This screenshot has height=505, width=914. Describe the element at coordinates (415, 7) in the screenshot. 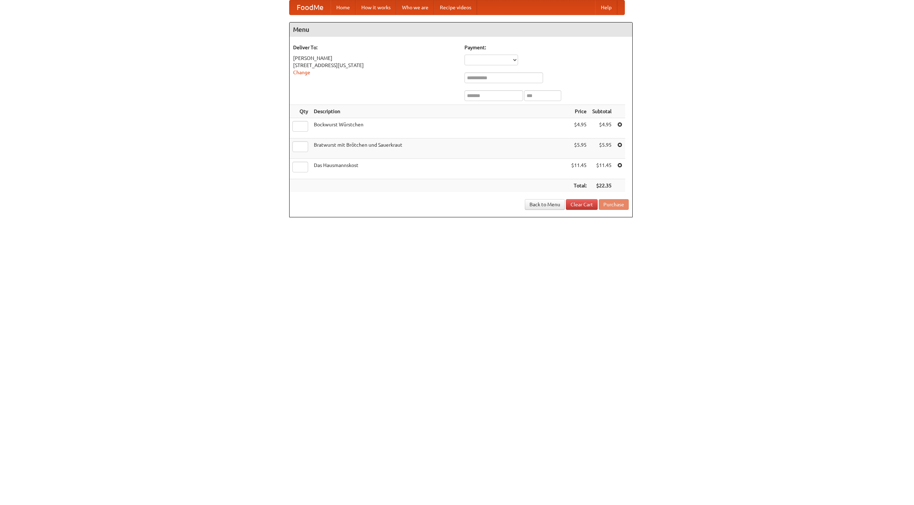

I see `a: Who we are` at that location.